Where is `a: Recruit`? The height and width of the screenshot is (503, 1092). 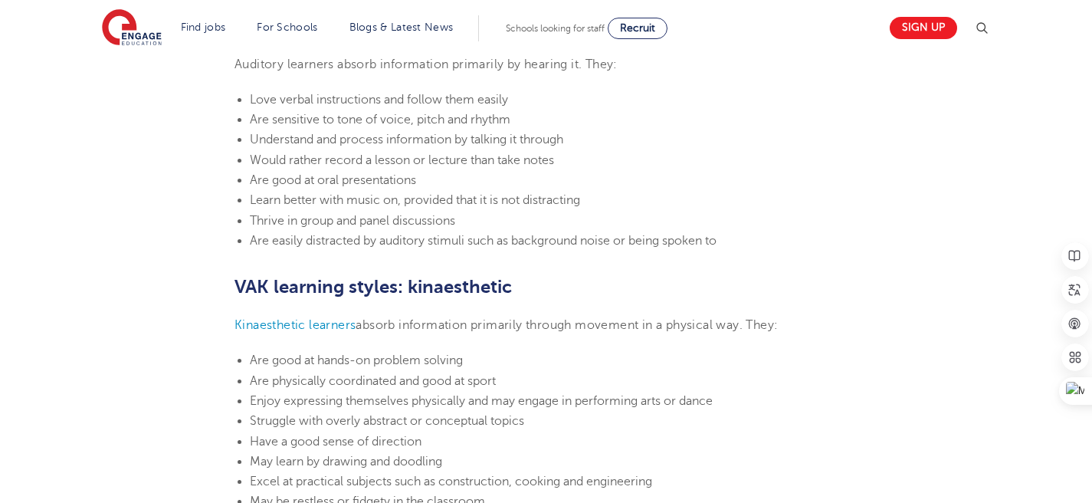 a: Recruit is located at coordinates (638, 28).